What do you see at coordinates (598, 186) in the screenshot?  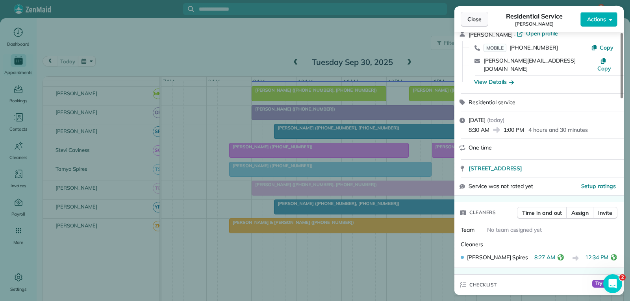 I see `span: Setup ratings` at bounding box center [598, 186].